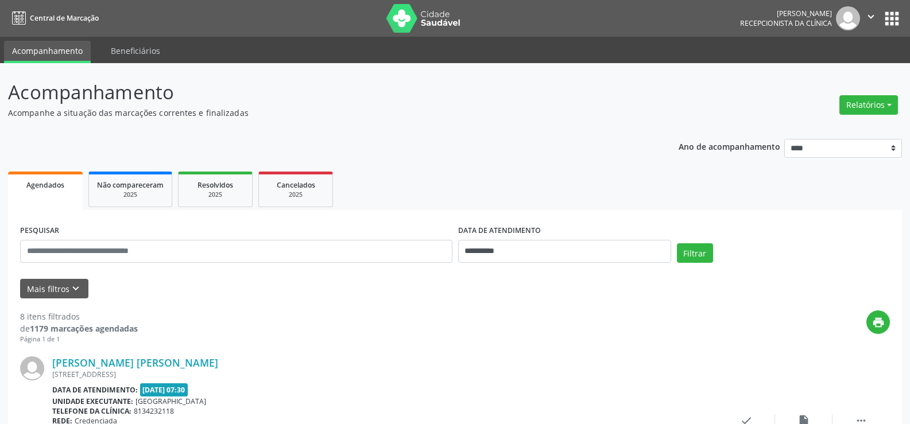  What do you see at coordinates (84, 328) in the screenshot?
I see `strong: 1179 marcações agendadas` at bounding box center [84, 328].